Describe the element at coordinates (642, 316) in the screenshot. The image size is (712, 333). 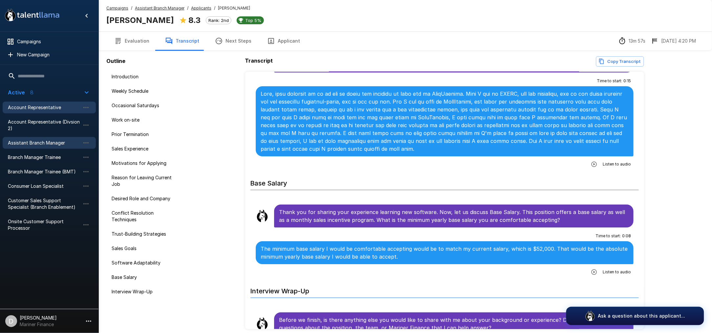
I see `p: Ask a question about this applicant...` at that location.